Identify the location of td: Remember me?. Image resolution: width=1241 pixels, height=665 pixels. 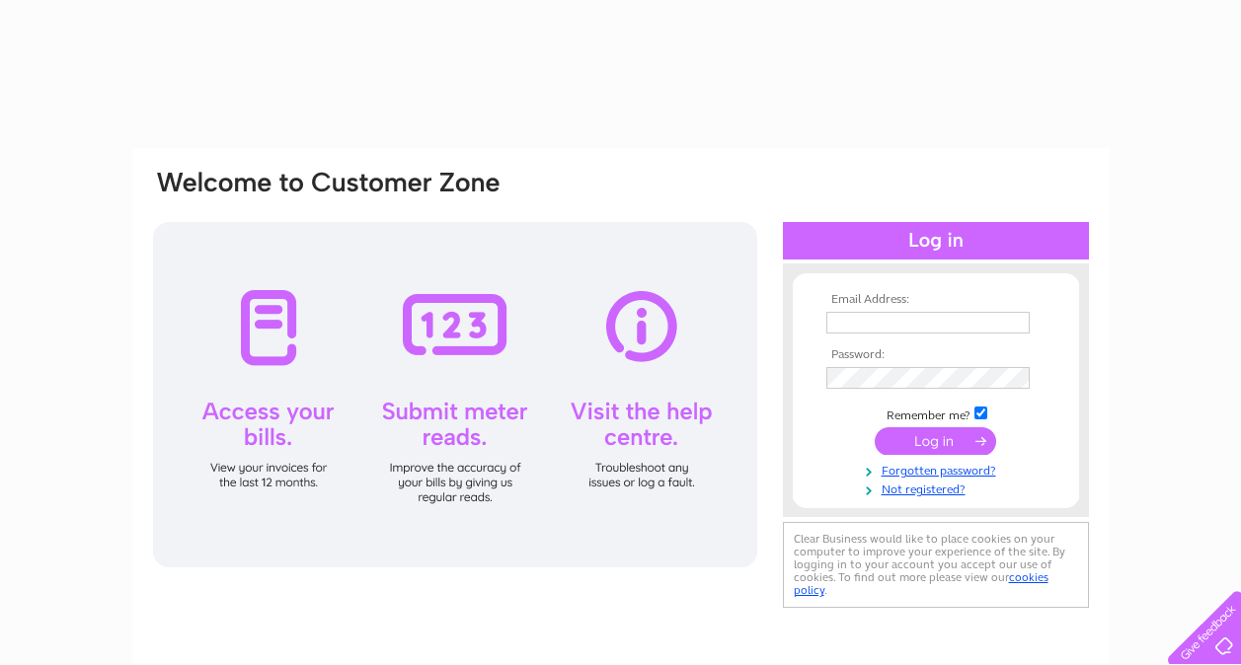
(936, 414).